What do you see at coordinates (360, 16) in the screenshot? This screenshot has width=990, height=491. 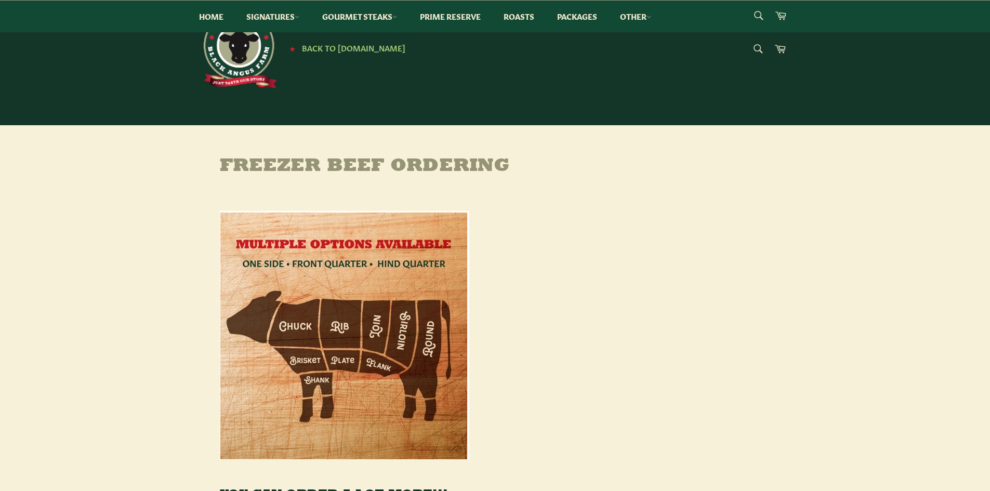 I see `a: Gourmet Steaks` at bounding box center [360, 16].